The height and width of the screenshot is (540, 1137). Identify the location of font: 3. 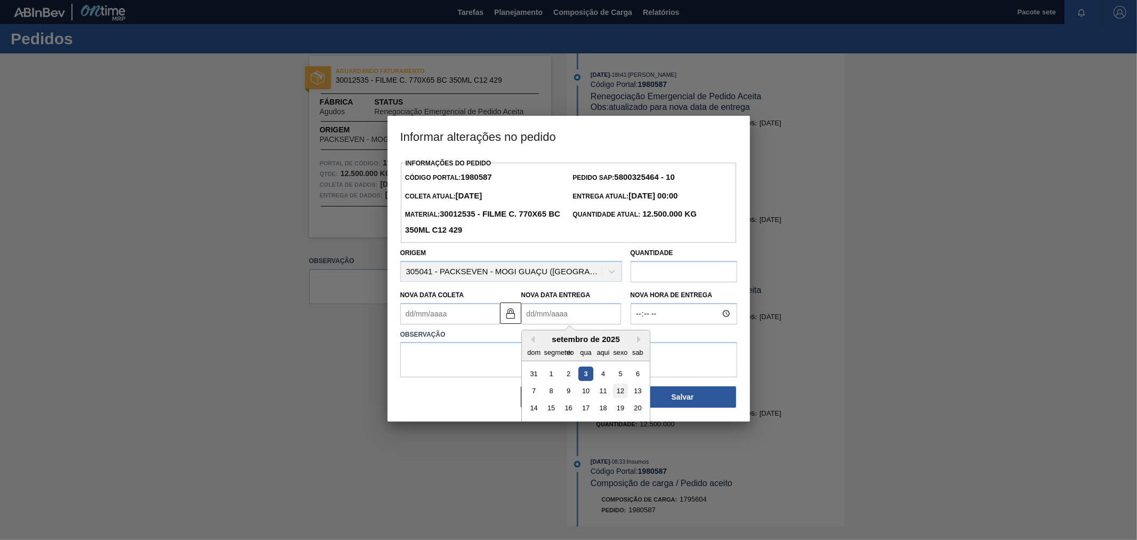
(585, 373).